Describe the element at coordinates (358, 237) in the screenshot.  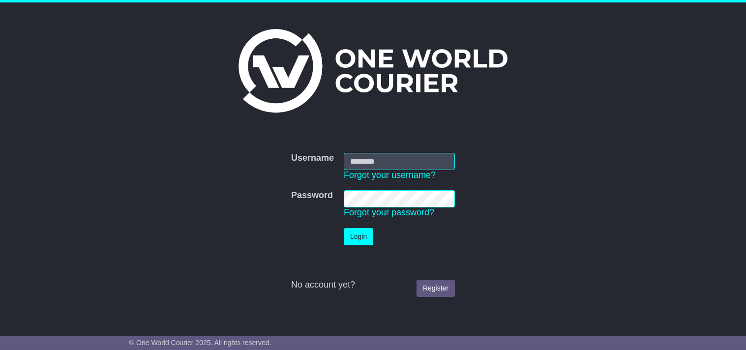
I see `button: Login` at that location.